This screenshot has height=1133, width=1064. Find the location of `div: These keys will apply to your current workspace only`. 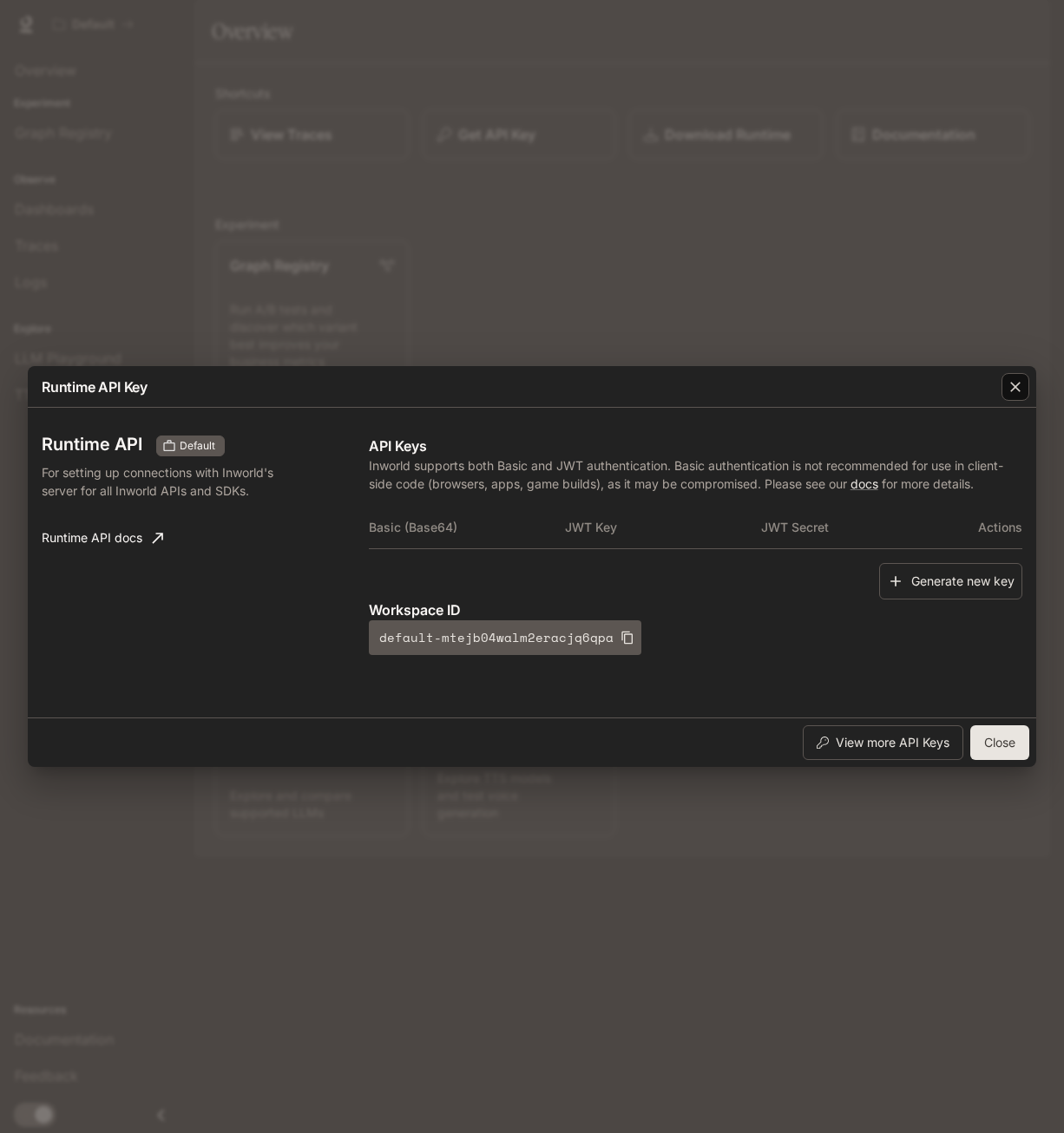

div: These keys will apply to your current workspace only is located at coordinates (190, 447).